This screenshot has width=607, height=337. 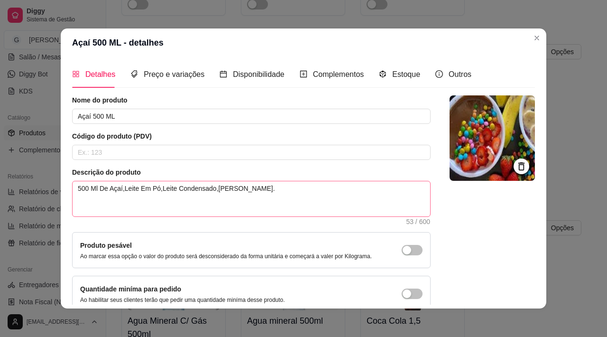 I want to click on span: code-sandbox, so click(x=383, y=74).